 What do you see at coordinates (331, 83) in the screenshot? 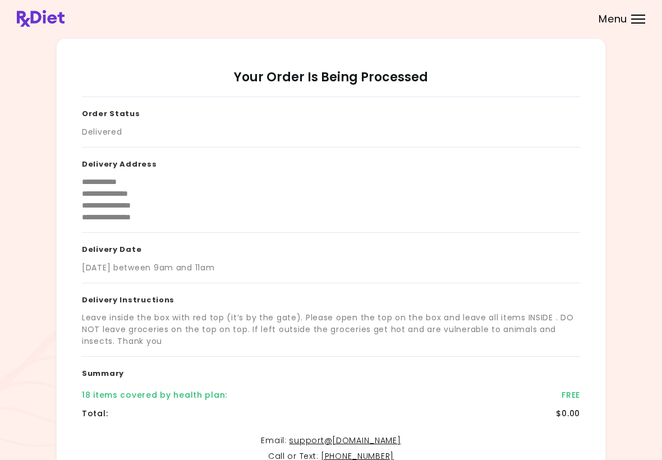
I see `h2: Your Order Is Being Processed` at bounding box center [331, 83].